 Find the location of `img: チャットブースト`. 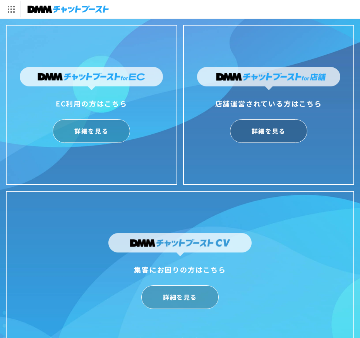

img: チャットブースト is located at coordinates (68, 9).